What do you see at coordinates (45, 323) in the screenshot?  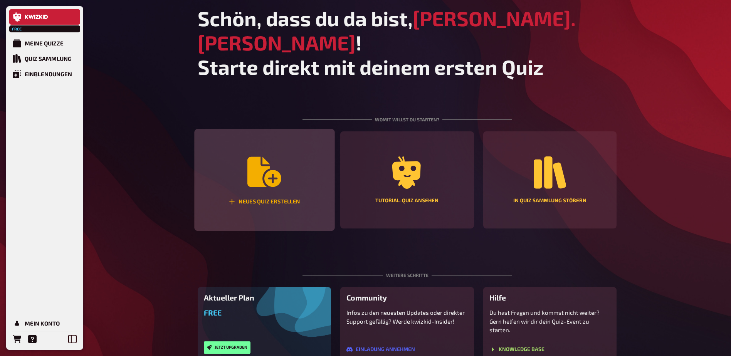 I see `a: Mein Konto` at bounding box center [45, 323].